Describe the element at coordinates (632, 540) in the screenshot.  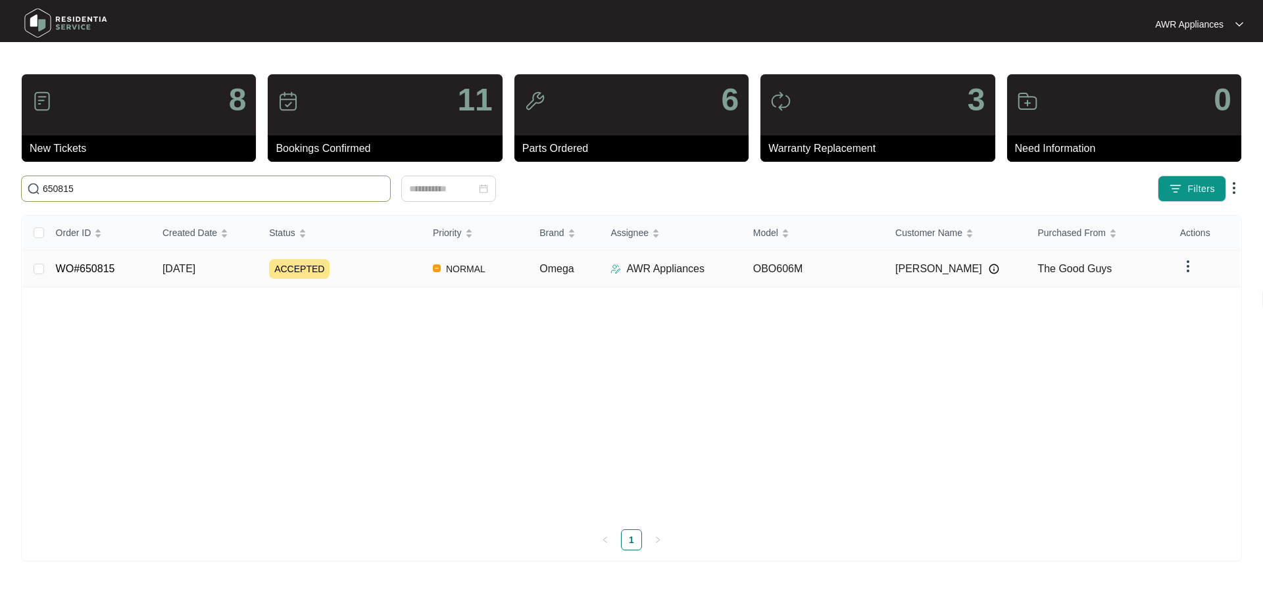
I see `li: 1` at that location.